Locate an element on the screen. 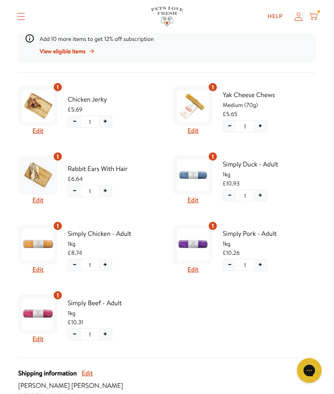 The image size is (334, 394). img: Simply Duck - Adult is located at coordinates (193, 175).